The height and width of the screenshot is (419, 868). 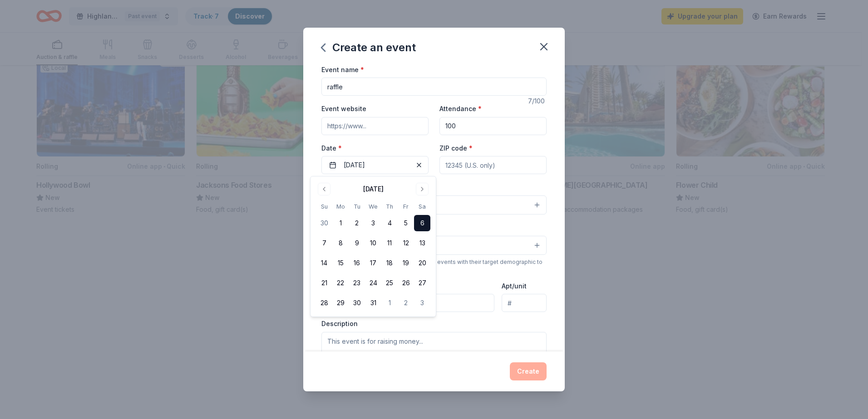 I want to click on label: Attendance, so click(x=460, y=109).